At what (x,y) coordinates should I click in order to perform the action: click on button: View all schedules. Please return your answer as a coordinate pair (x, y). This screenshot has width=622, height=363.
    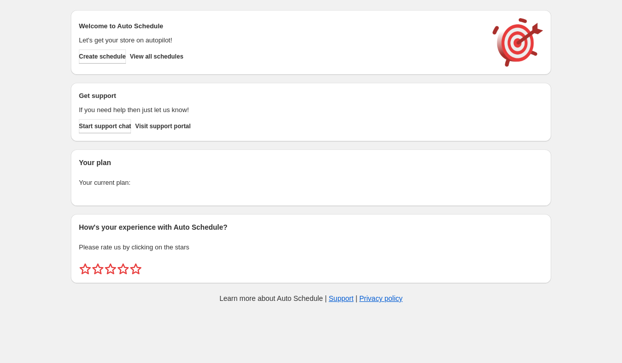
    Looking at the image, I should click on (157, 57).